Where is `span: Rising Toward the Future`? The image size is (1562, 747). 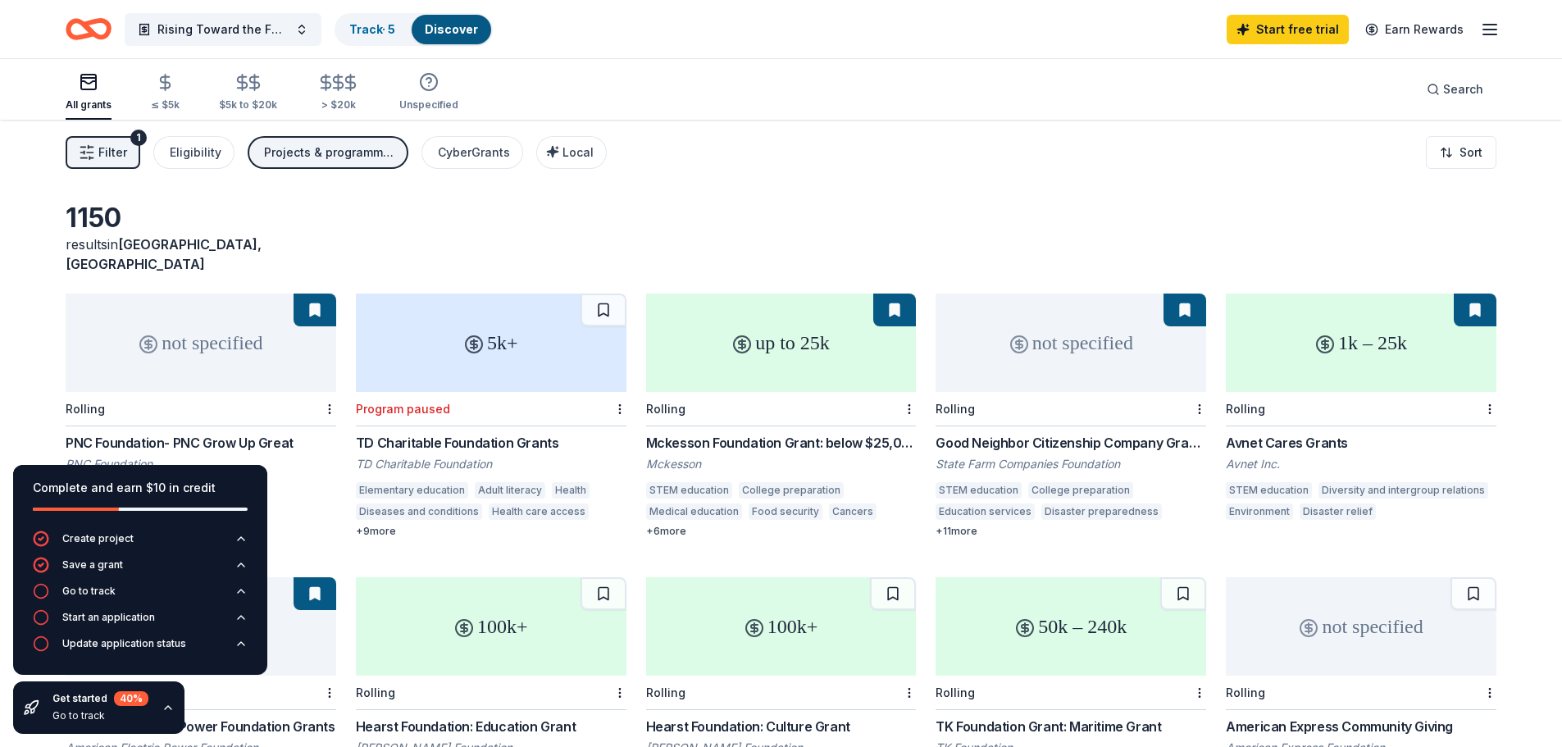
span: Rising Toward the Future is located at coordinates (223, 30).